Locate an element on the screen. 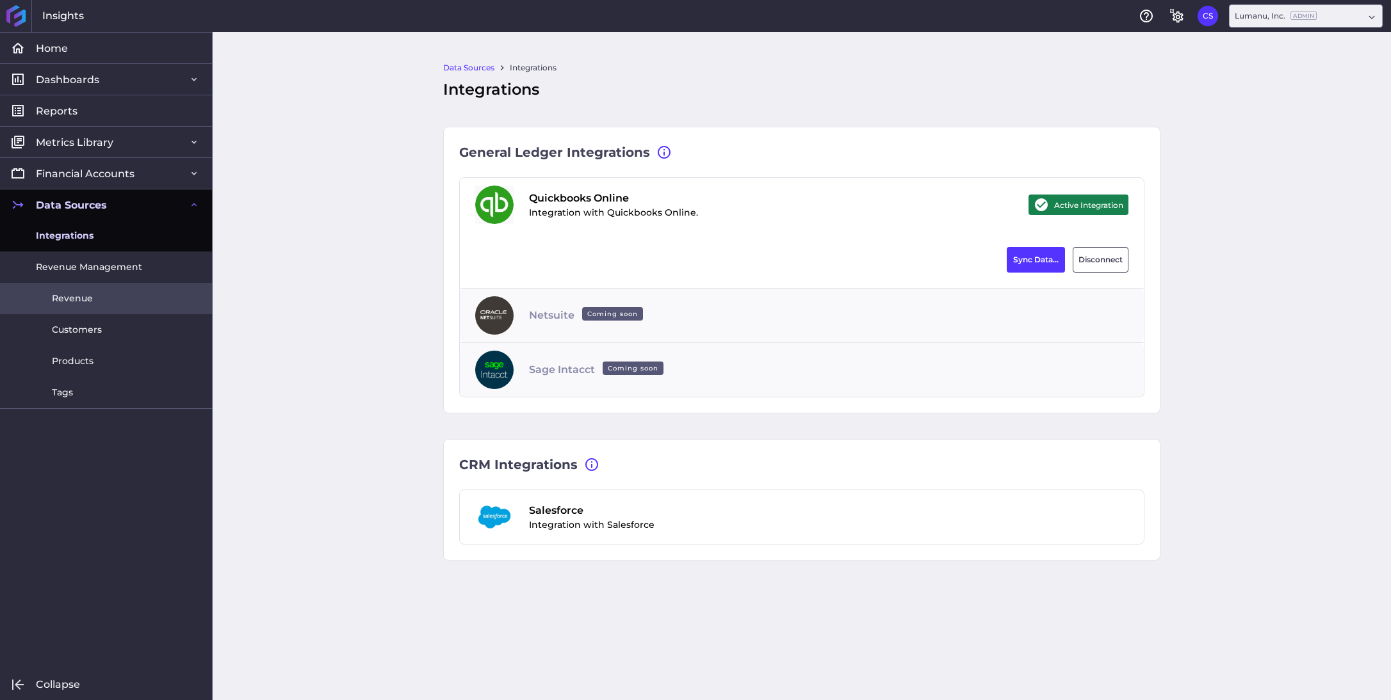  span: Customers is located at coordinates (77, 330).